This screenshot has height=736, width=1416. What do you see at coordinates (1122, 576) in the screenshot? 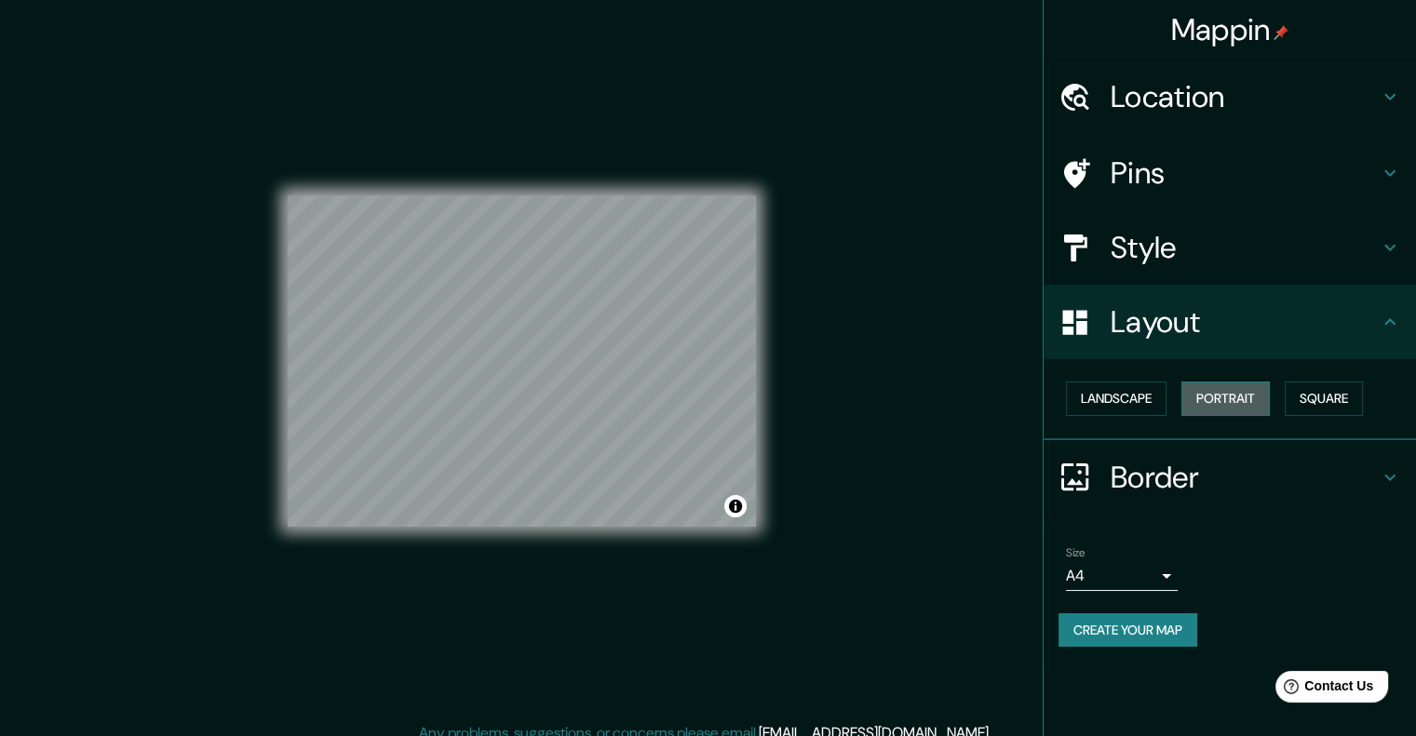
I see `div: A4` at bounding box center [1122, 576].